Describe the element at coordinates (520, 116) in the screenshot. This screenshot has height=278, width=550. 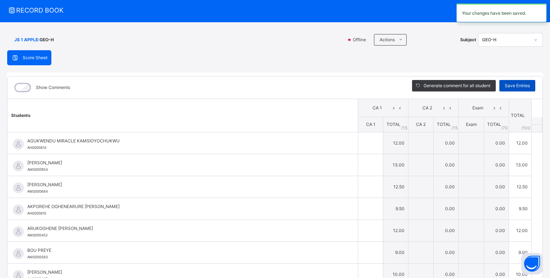
I see `th: TOTAL` at that location.